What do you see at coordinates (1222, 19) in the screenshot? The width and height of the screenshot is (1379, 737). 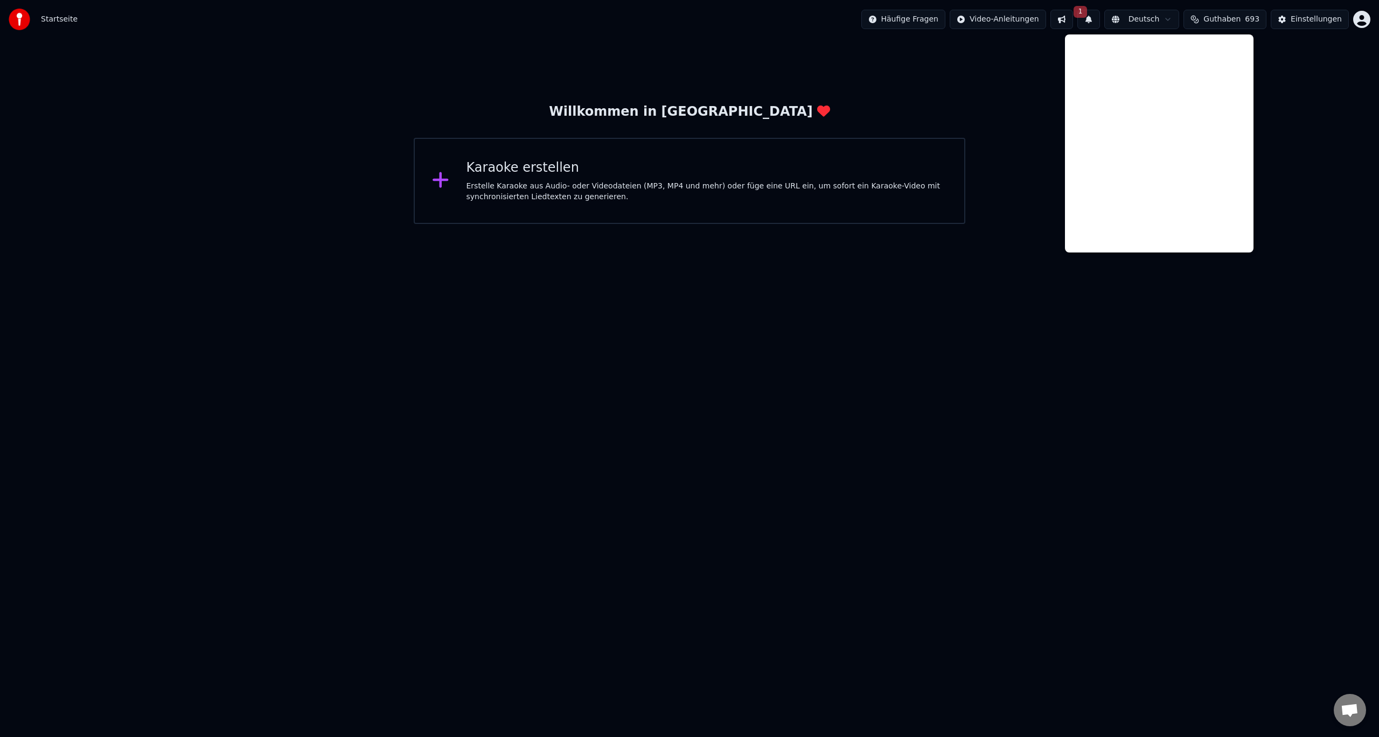 I see `span: Guthaben` at bounding box center [1222, 19].